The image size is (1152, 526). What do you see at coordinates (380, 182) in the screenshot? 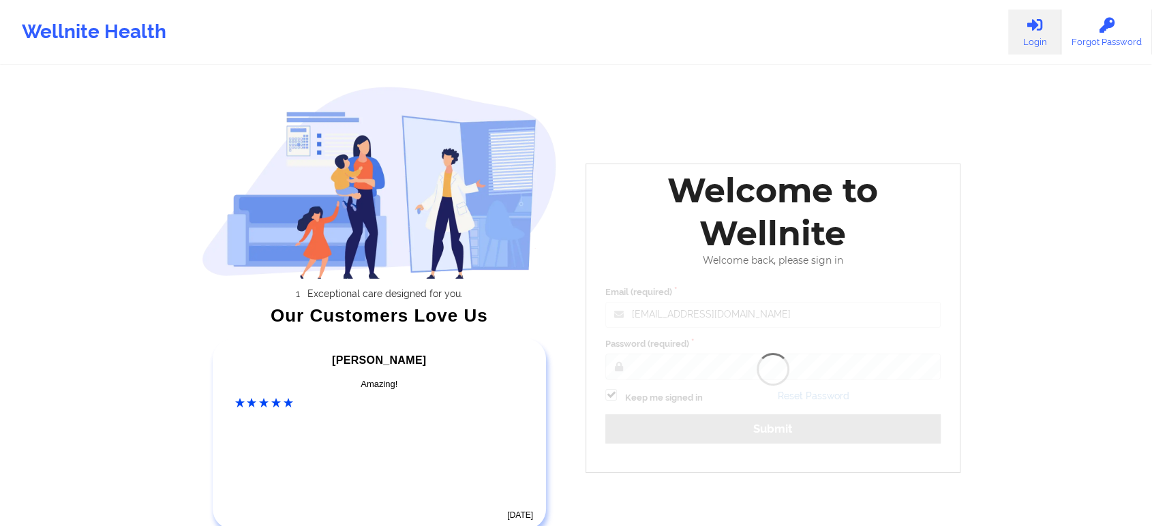
I see `img: wellnite-auth-hero_200.c722682e.png` at bounding box center [380, 182].